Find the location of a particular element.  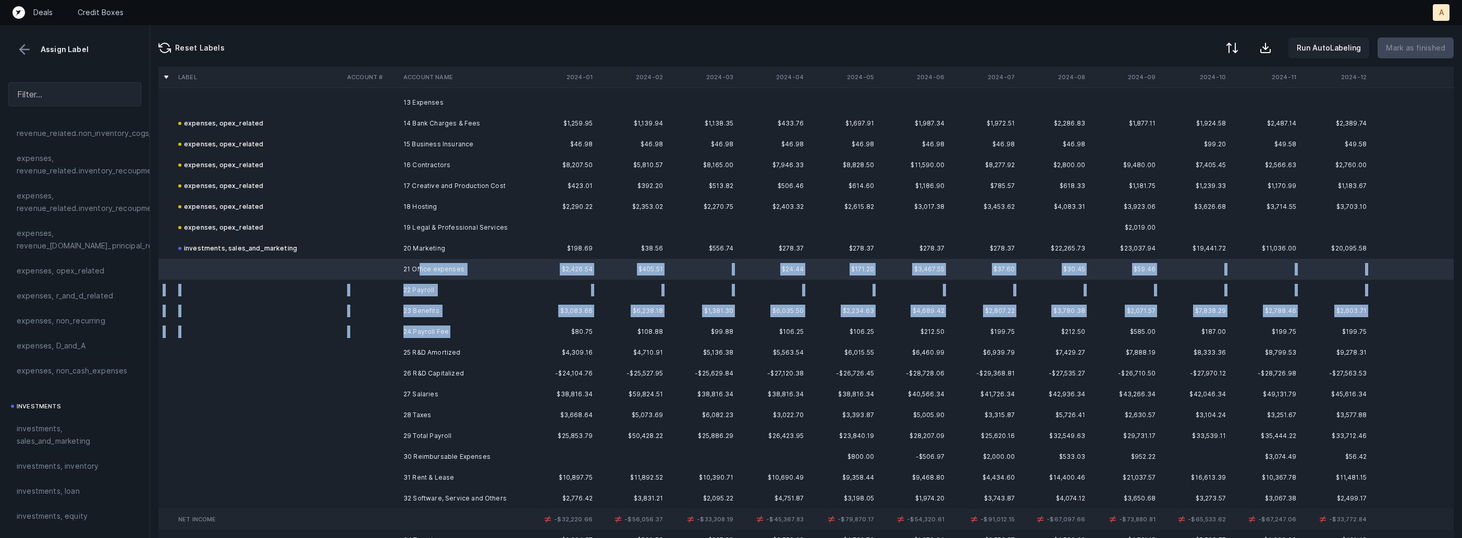

td: $22,265.73 is located at coordinates (1054, 249).